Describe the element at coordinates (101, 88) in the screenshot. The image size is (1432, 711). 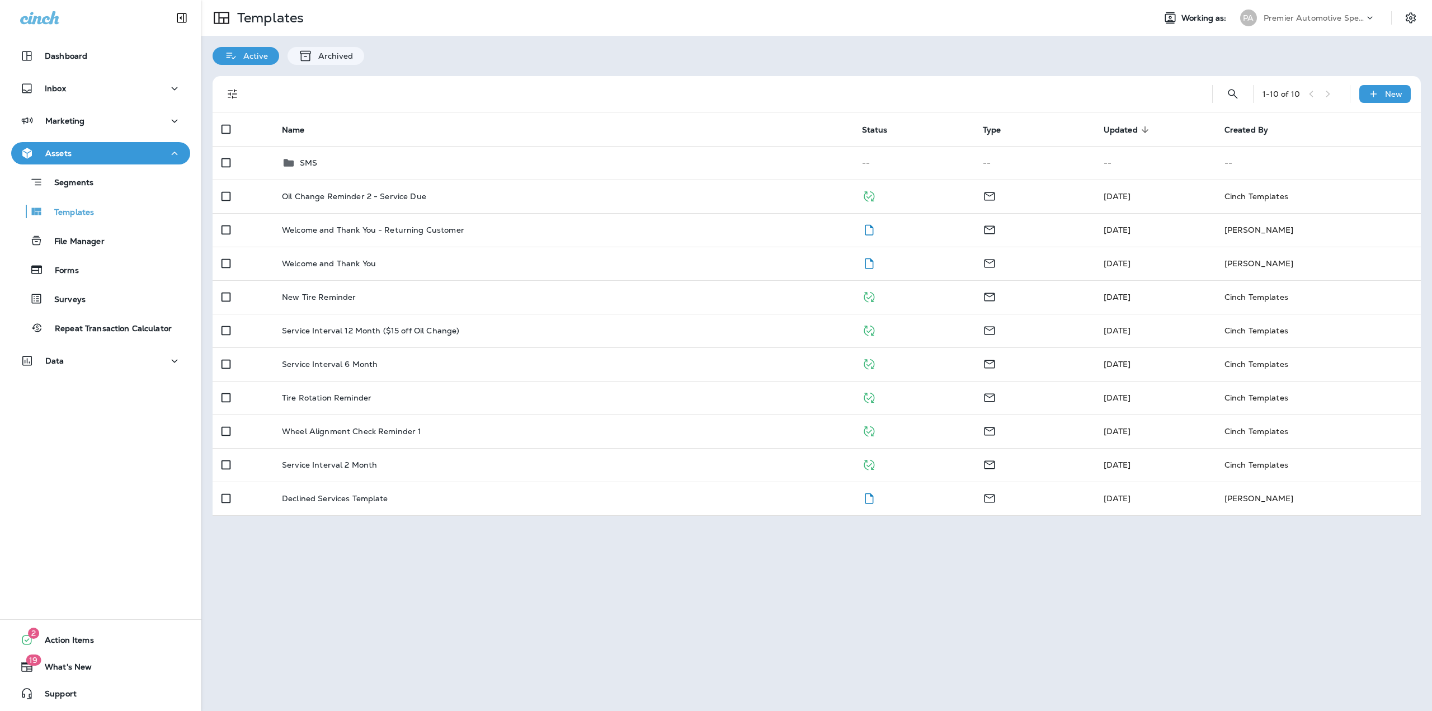
I see `button: Inbox` at that location.